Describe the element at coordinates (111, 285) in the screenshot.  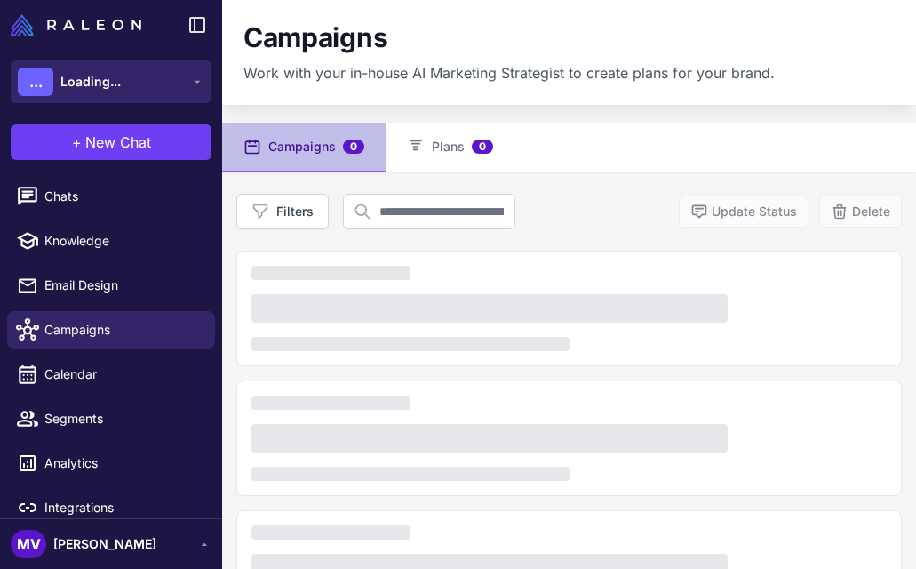
I see `a: Email Design` at that location.